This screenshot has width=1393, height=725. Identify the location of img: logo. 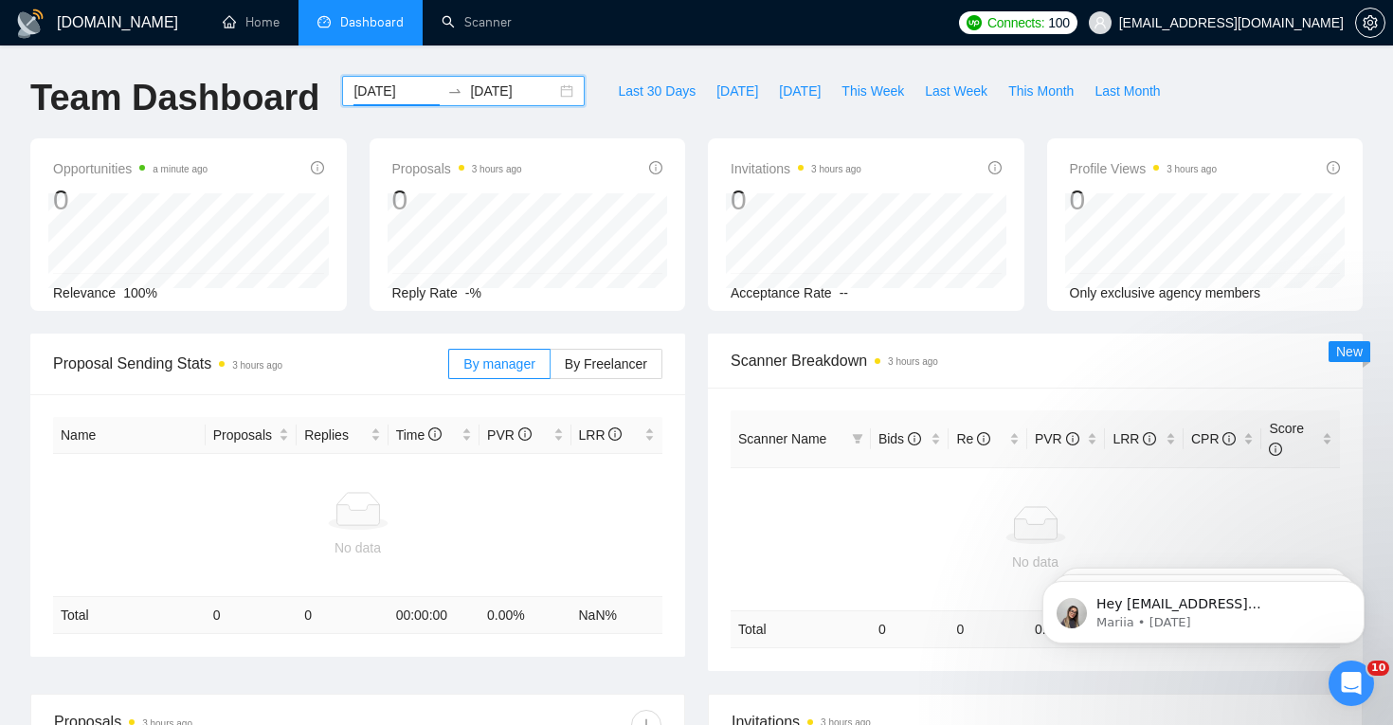
(30, 24).